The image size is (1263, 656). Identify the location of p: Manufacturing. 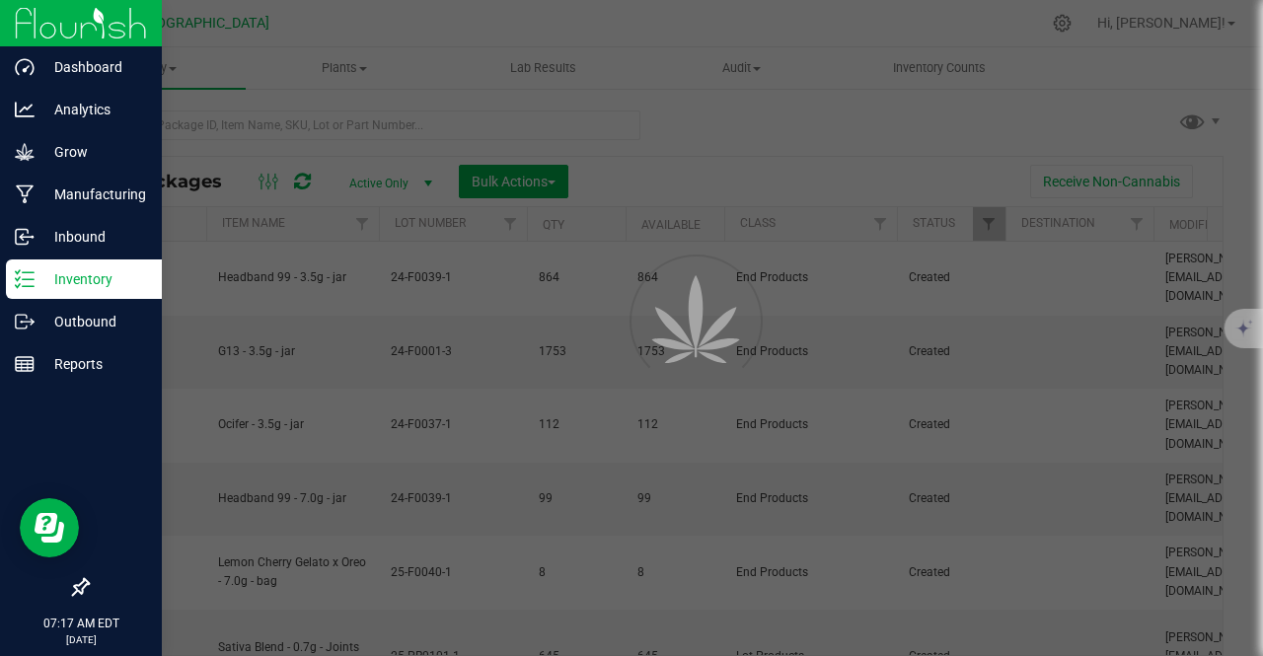
(94, 194).